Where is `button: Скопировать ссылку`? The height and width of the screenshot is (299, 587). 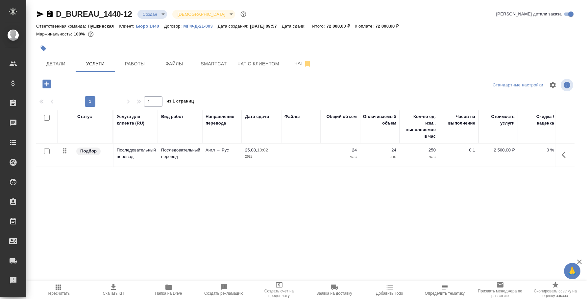
button: Скопировать ссылку is located at coordinates (50, 14).